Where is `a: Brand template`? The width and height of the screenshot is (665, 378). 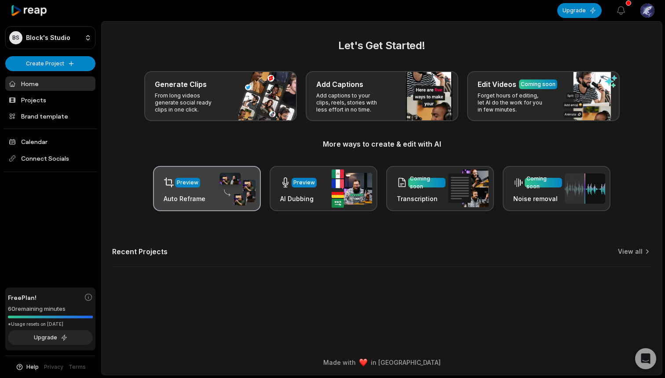 a: Brand template is located at coordinates (50, 116).